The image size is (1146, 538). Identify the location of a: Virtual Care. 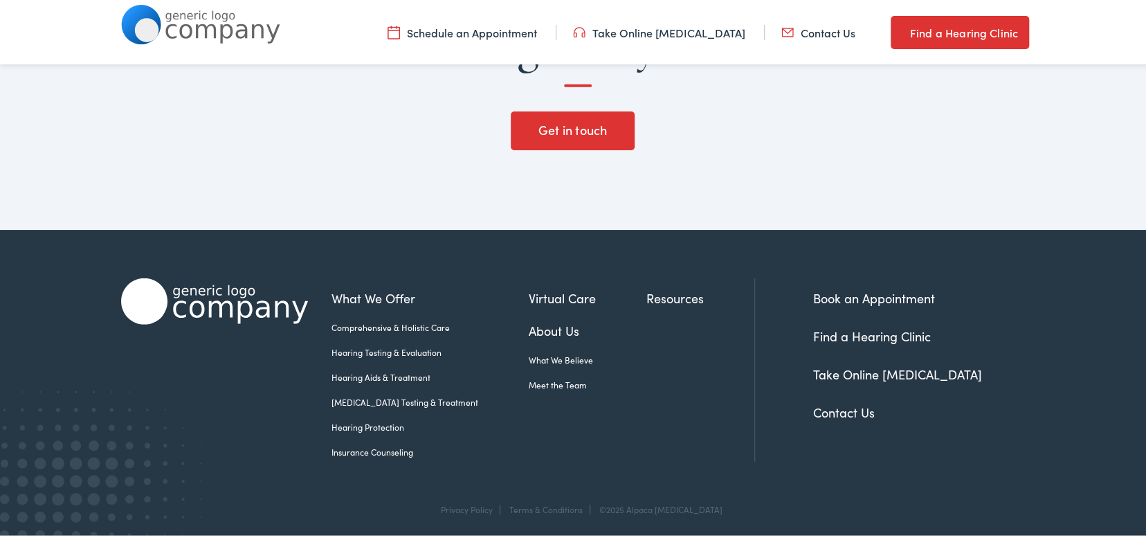
(588, 295).